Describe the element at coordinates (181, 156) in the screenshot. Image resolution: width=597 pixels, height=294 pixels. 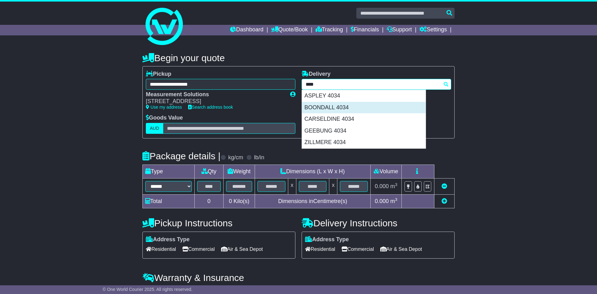
I see `h4: Package details |` at that location.